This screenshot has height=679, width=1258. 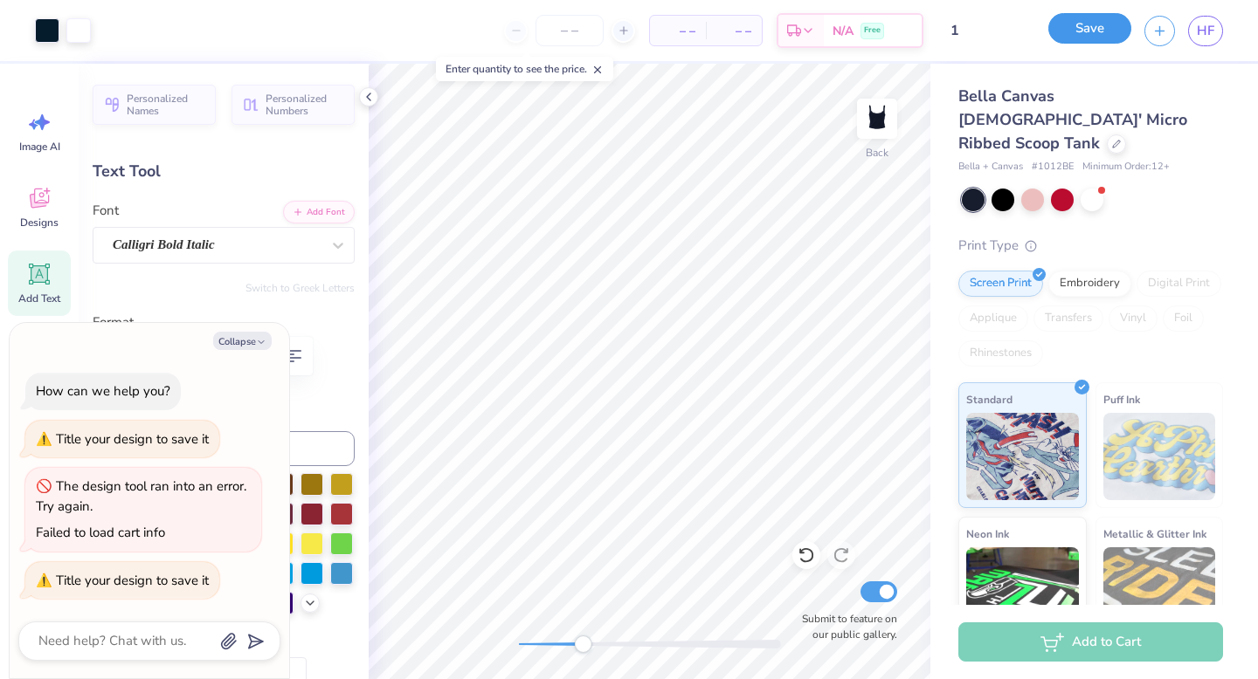 What do you see at coordinates (39, 299) in the screenshot?
I see `span: Add Text` at bounding box center [39, 299].